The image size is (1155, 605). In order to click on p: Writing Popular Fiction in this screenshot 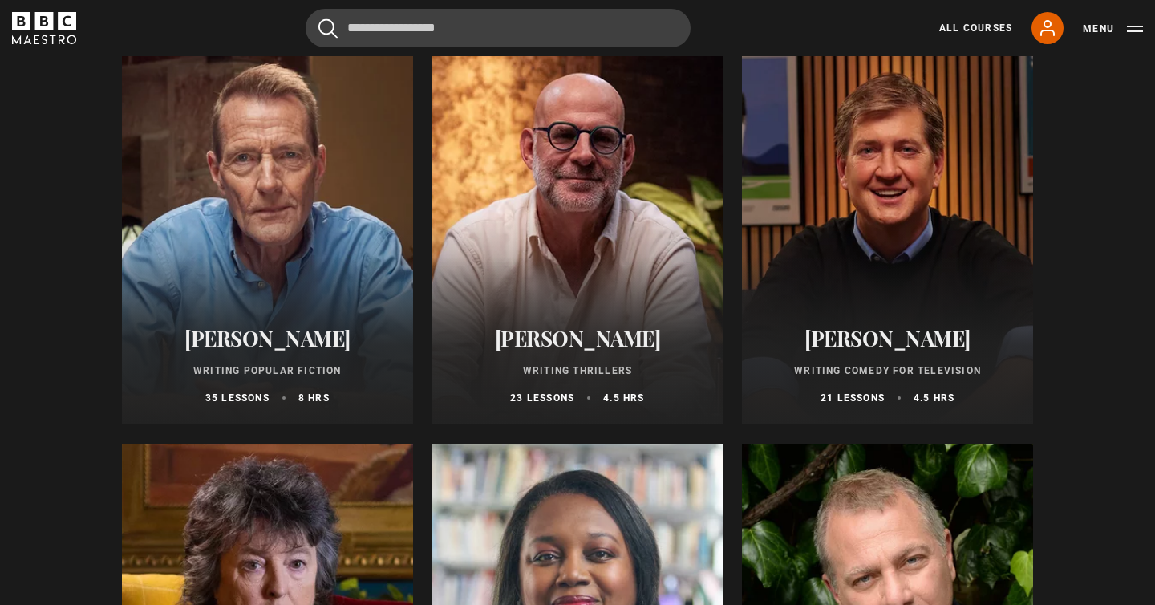, I will do `click(267, 371)`.